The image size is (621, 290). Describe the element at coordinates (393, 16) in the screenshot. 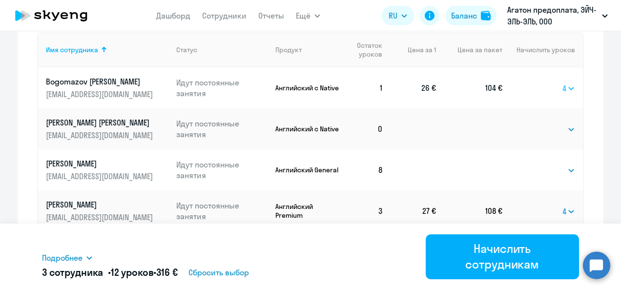

I see `span: RU` at that location.